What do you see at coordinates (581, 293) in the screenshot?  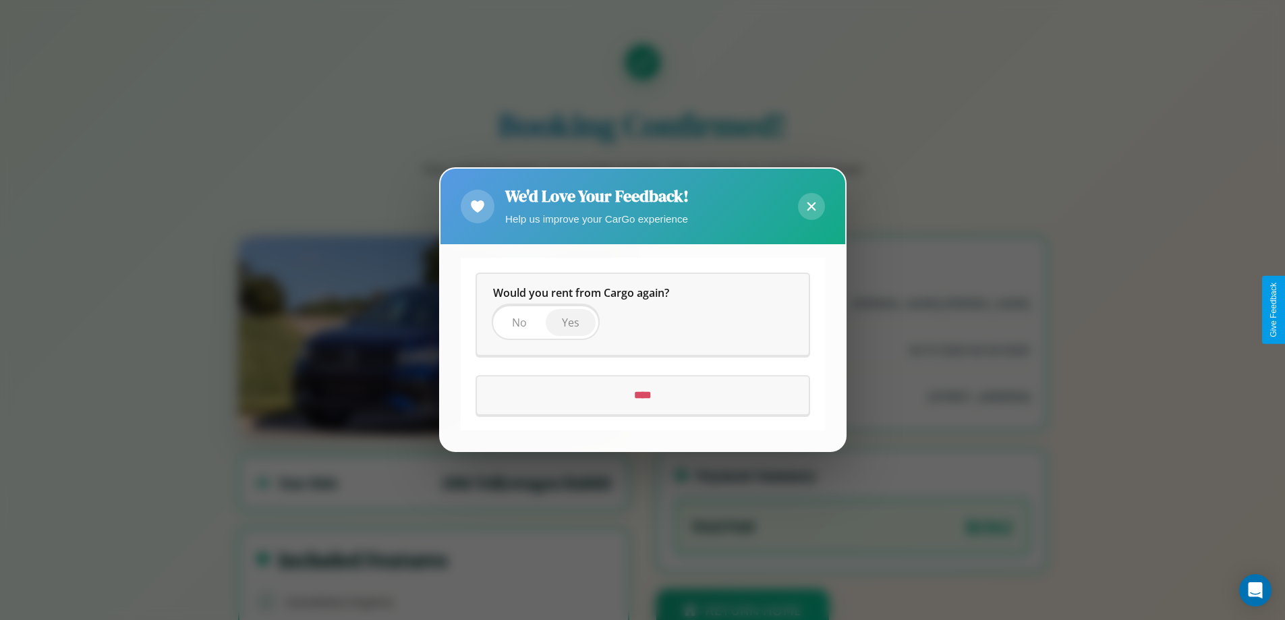 I see `span: Would you rent from Cargo again?` at bounding box center [581, 293].